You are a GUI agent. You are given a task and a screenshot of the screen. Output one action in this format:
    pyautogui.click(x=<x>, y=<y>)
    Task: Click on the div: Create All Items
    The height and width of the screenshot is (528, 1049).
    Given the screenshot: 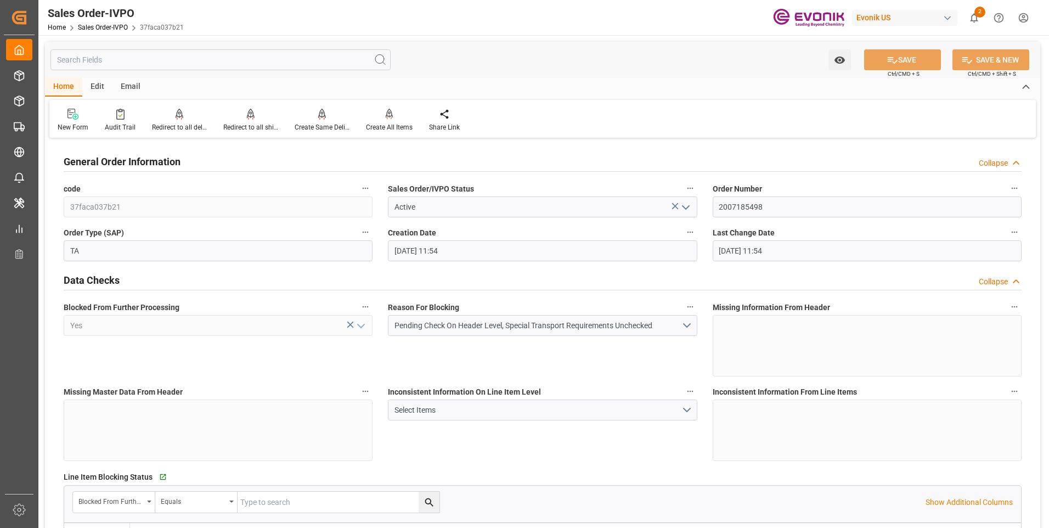 What is the action you would take?
    pyautogui.click(x=389, y=127)
    